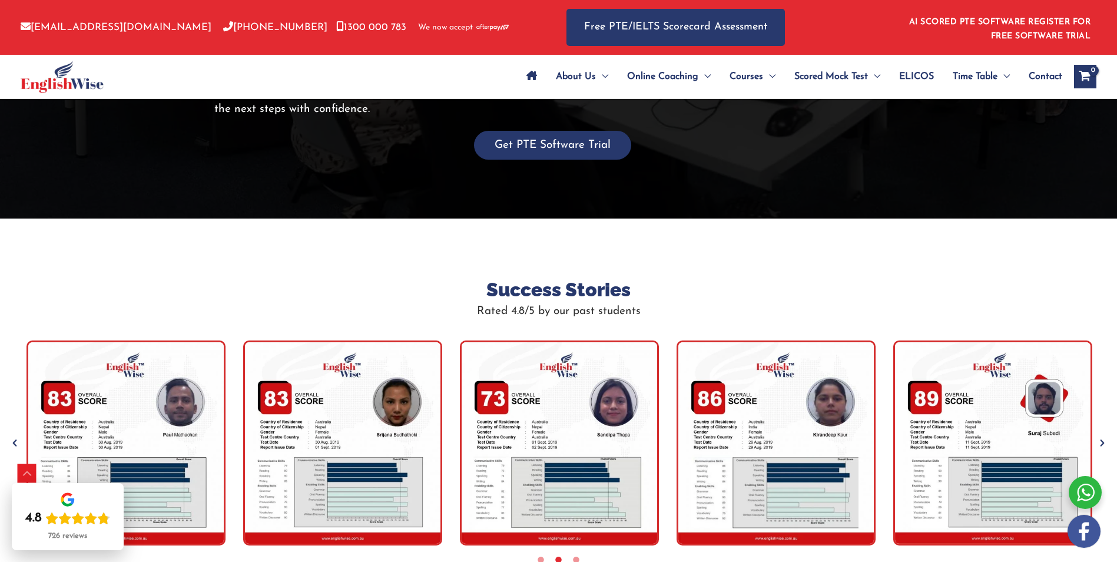  Describe the element at coordinates (343, 443) in the screenshot. I see `img: Srijana Budhathoki` at that location.